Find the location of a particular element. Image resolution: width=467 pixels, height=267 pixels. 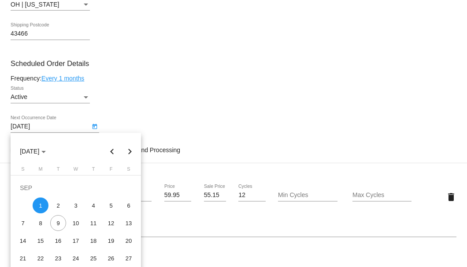

td: September 4, 2025 is located at coordinates (93, 206).